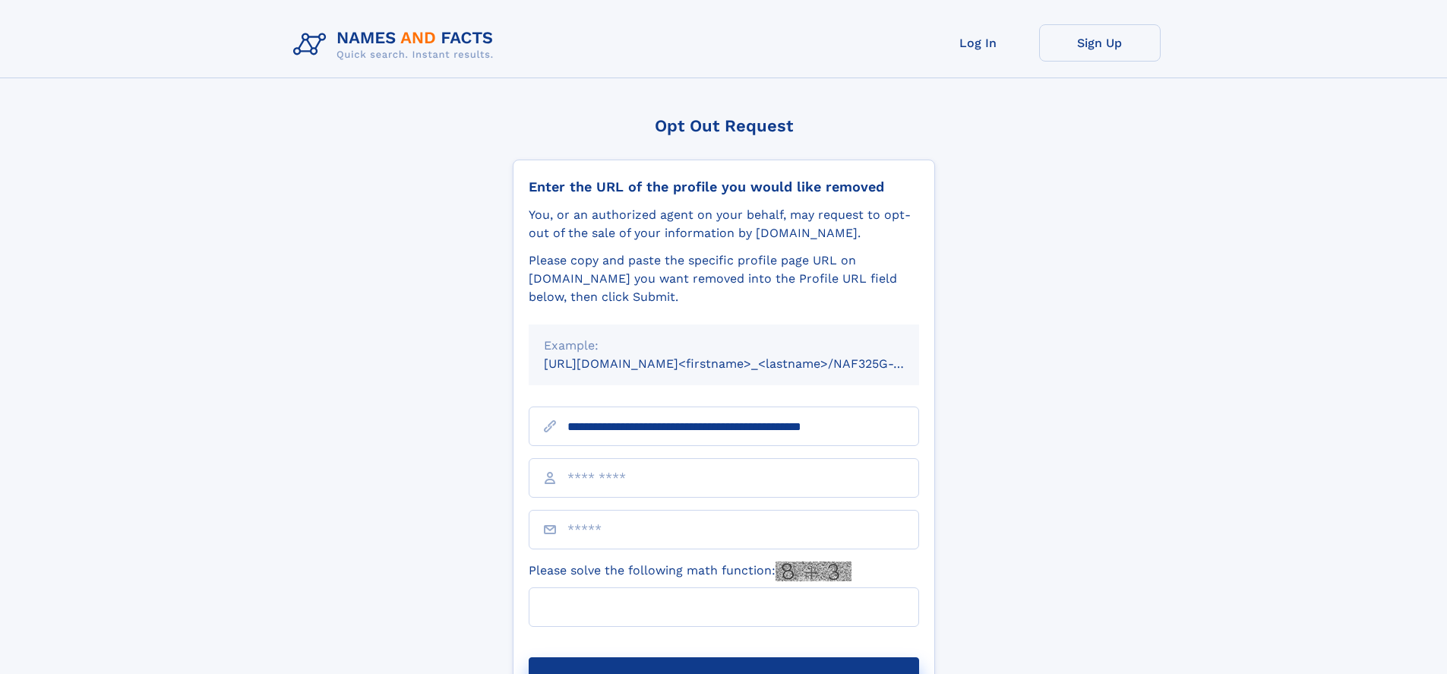  Describe the element at coordinates (690, 571) in the screenshot. I see `label: Please solve the following math function:` at that location.